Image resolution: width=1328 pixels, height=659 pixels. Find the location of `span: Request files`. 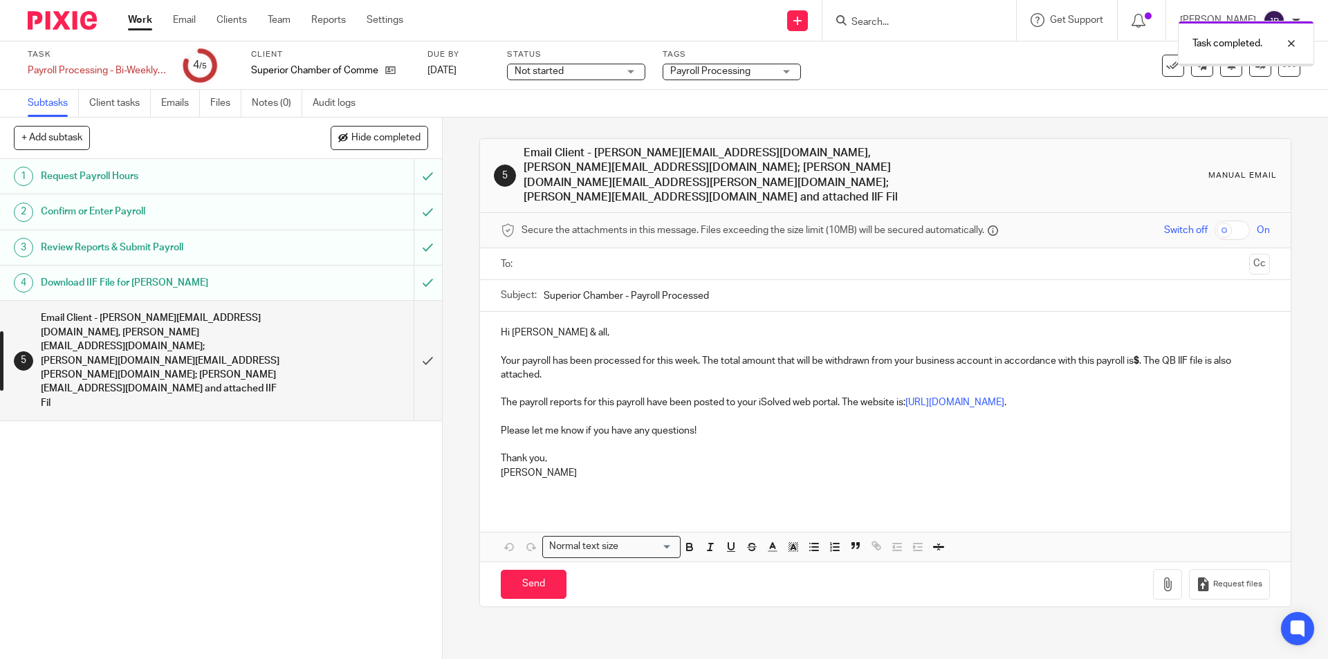

span: Request files is located at coordinates (1237, 584).